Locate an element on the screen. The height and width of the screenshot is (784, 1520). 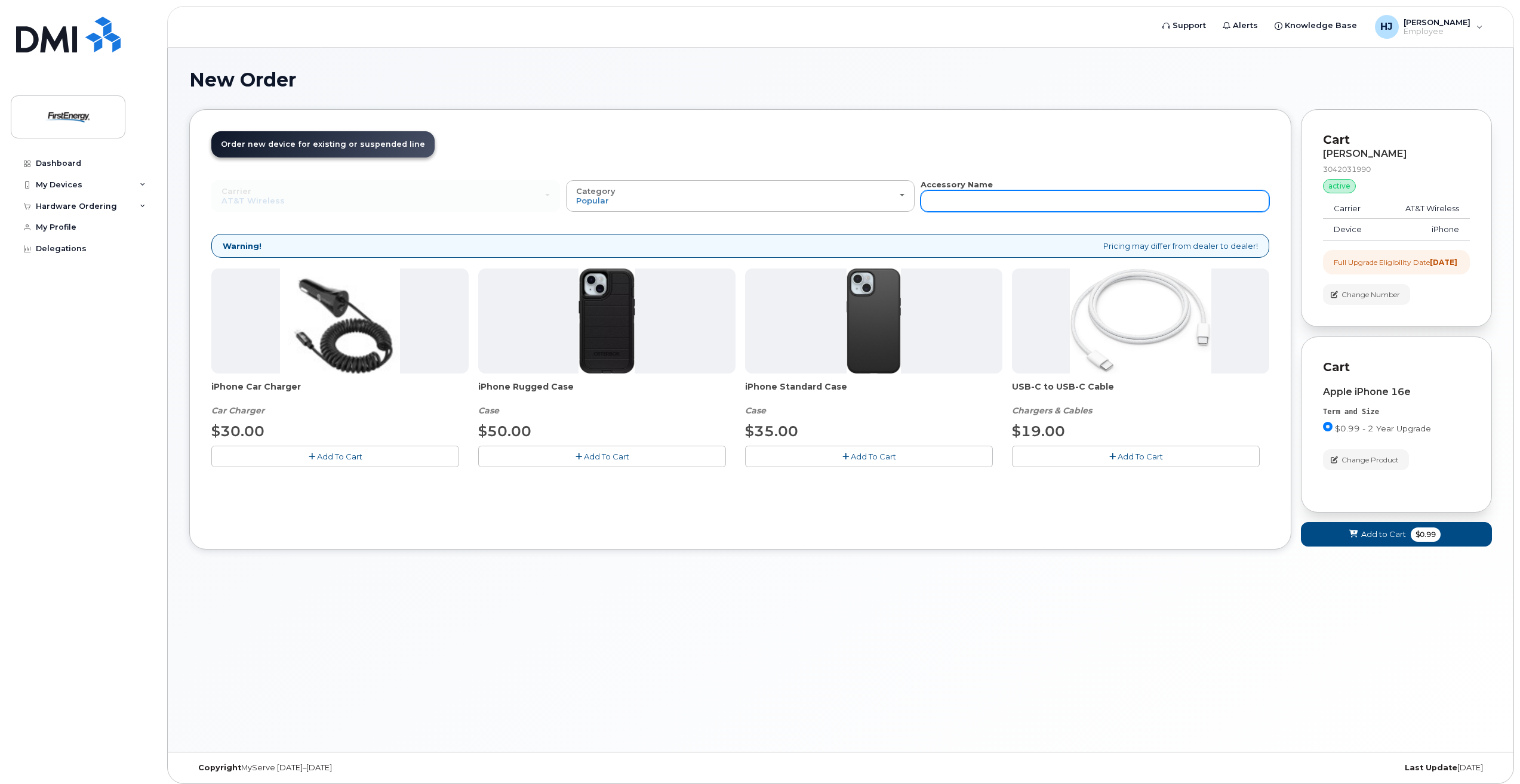
td: Carrier is located at coordinates (1352, 209).